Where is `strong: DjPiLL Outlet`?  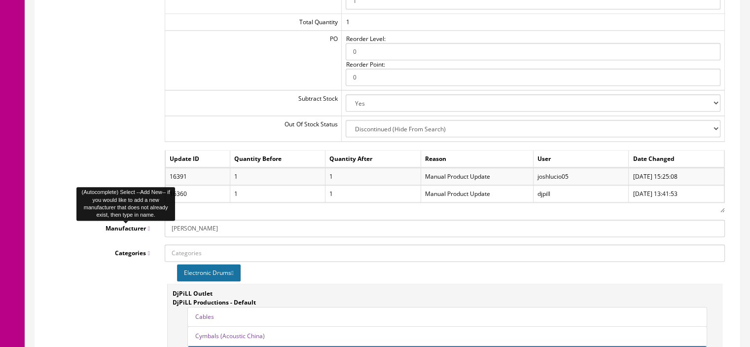
strong: DjPiLL Outlet is located at coordinates (192, 293).